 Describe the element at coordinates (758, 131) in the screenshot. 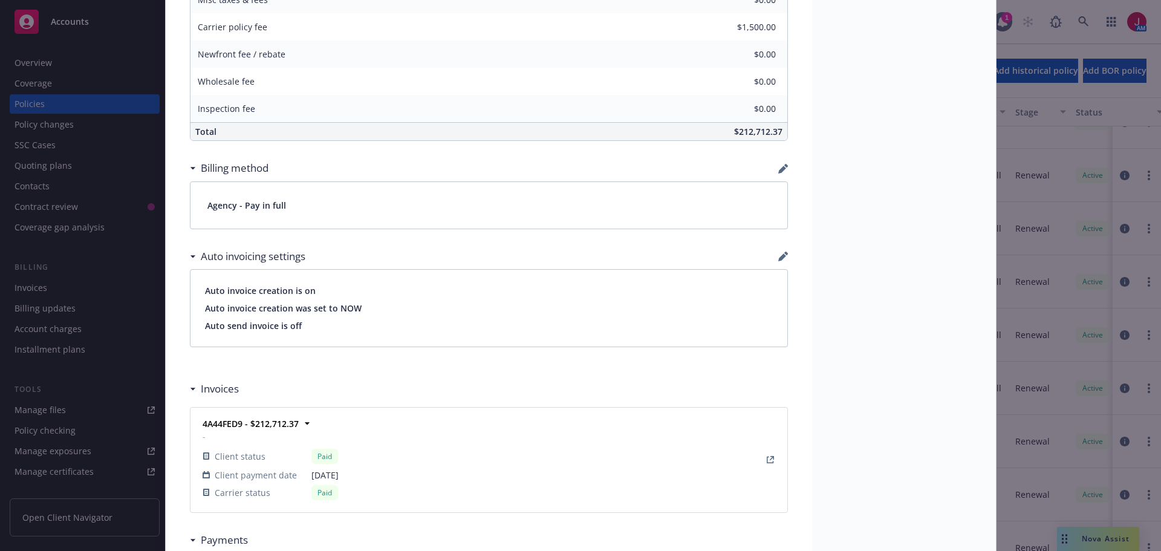

I see `span: $212,712.37` at that location.